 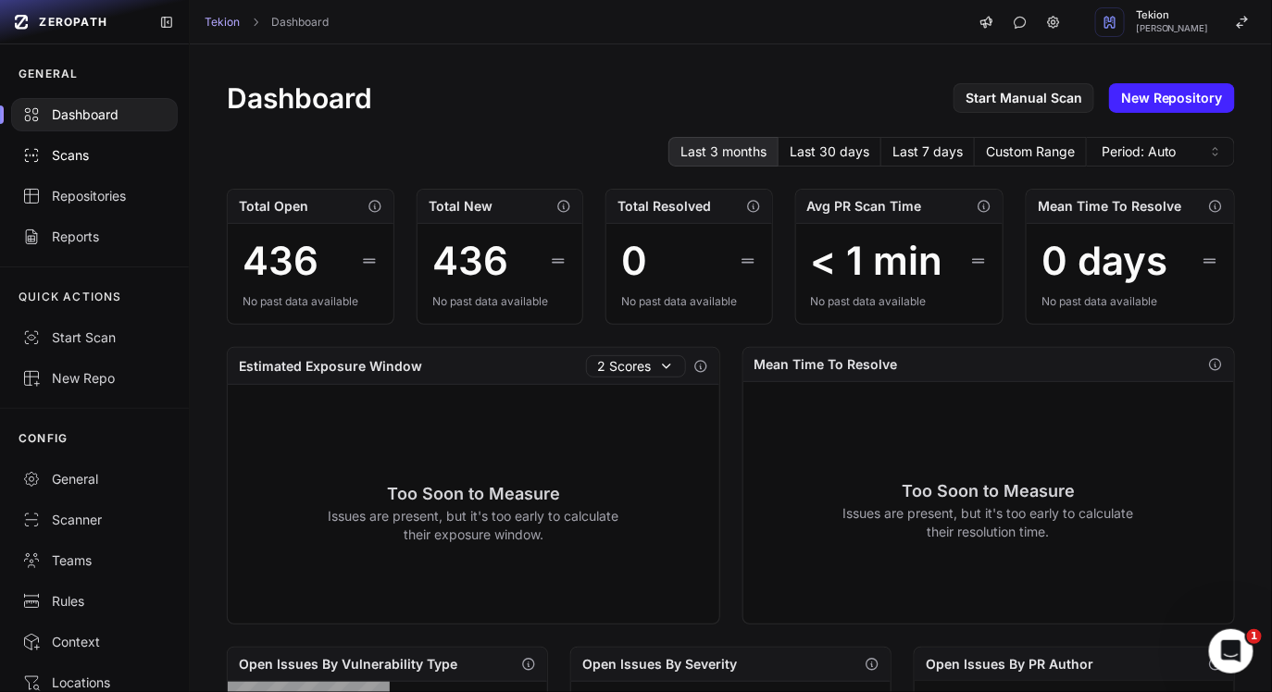 What do you see at coordinates (256, 22) in the screenshot?
I see `svg: chevron right,` at bounding box center [256, 22].